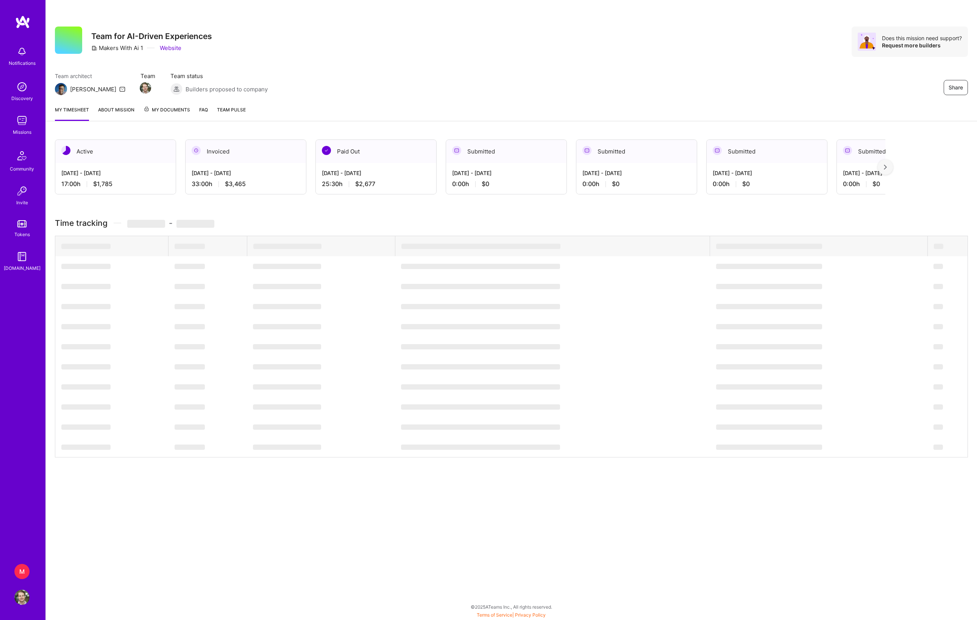 The image size is (977, 620). Describe the element at coordinates (72, 113) in the screenshot. I see `a: My timesheet` at that location.